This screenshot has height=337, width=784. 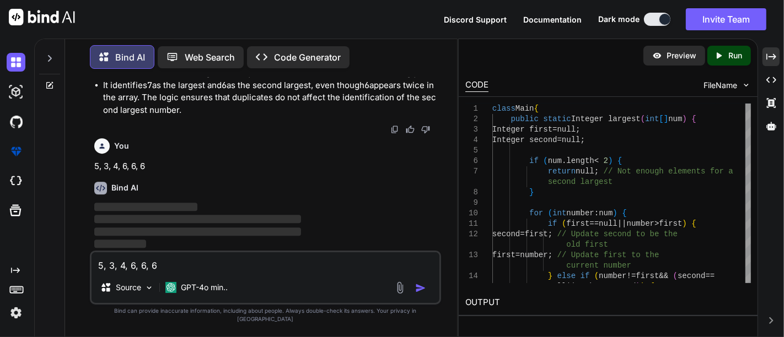 I want to click on span: class, so click(x=504, y=109).